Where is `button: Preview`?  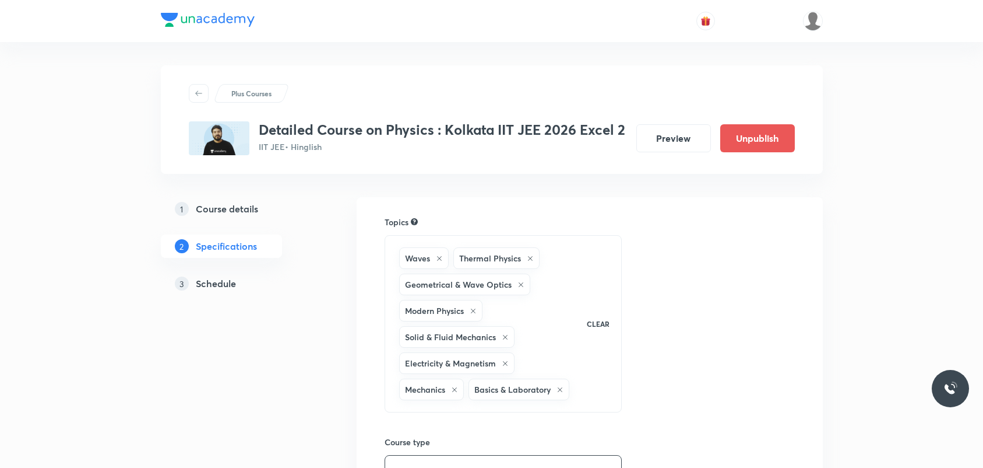 button: Preview is located at coordinates (674, 138).